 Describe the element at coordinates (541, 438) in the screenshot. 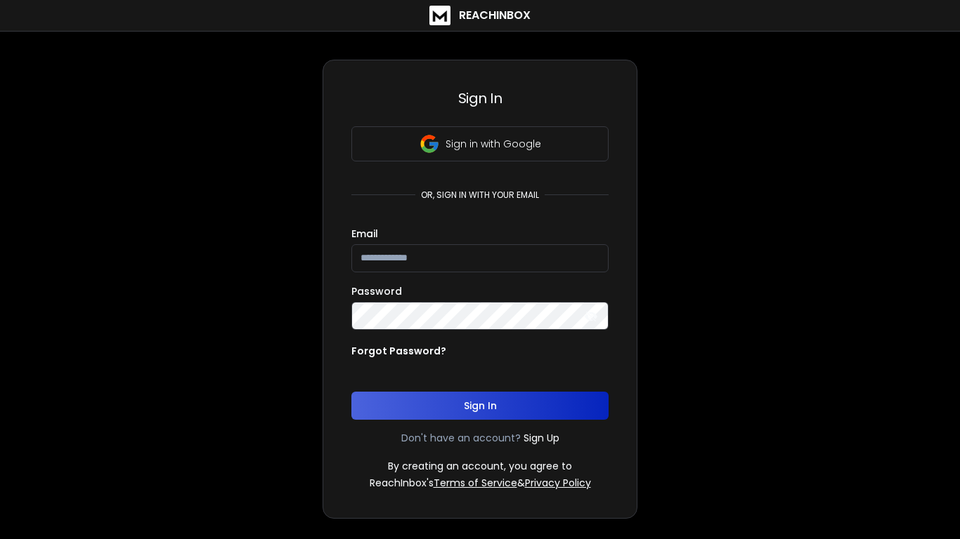

I see `a: Sign Up` at that location.